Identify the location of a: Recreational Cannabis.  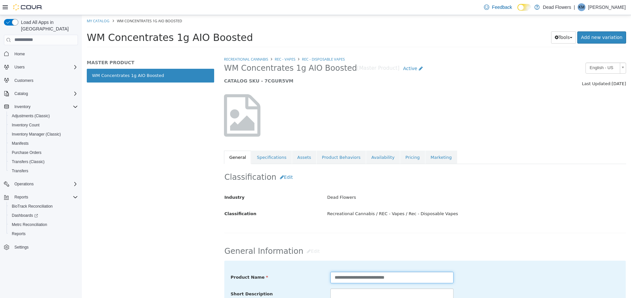
(164, 44).